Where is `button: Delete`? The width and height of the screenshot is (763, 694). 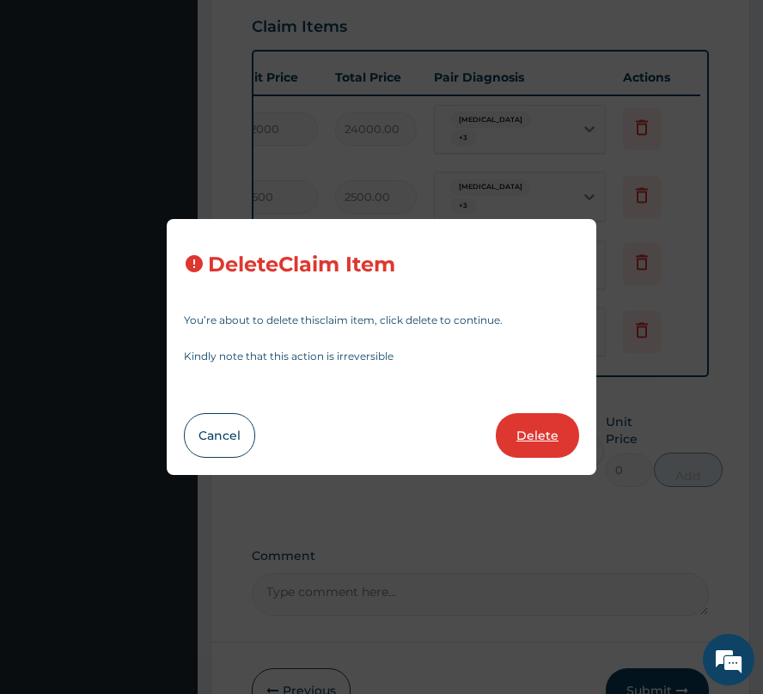
button: Delete is located at coordinates (537, 436).